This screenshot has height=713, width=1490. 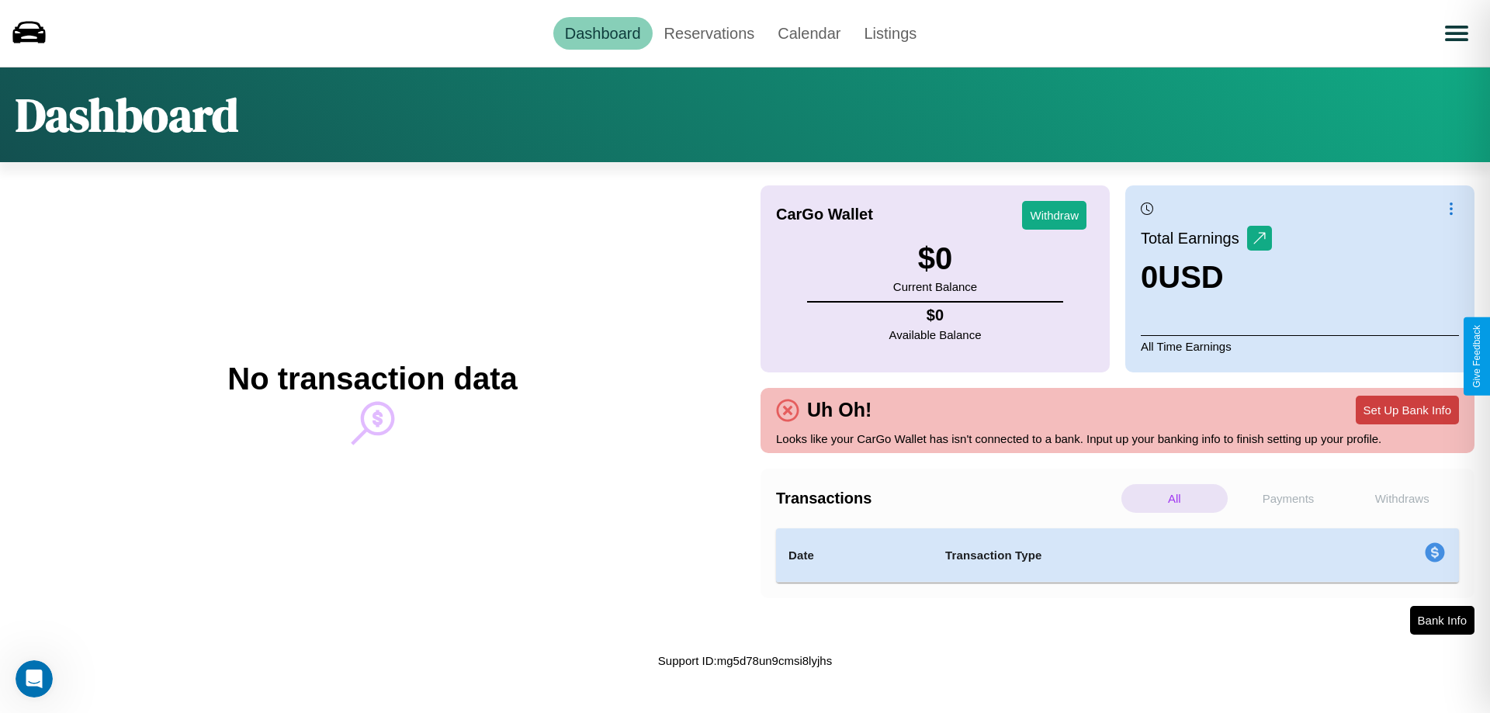 I want to click on h4: CarGo Wallet, so click(x=824, y=214).